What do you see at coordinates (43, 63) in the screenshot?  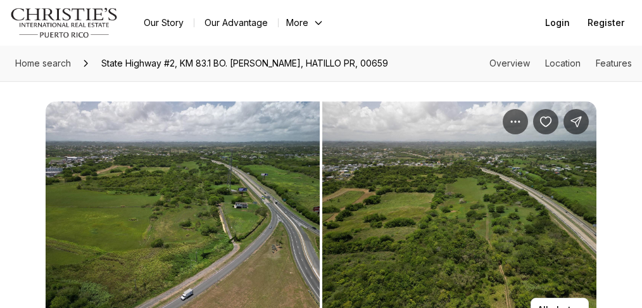 I see `span: Home search` at bounding box center [43, 63].